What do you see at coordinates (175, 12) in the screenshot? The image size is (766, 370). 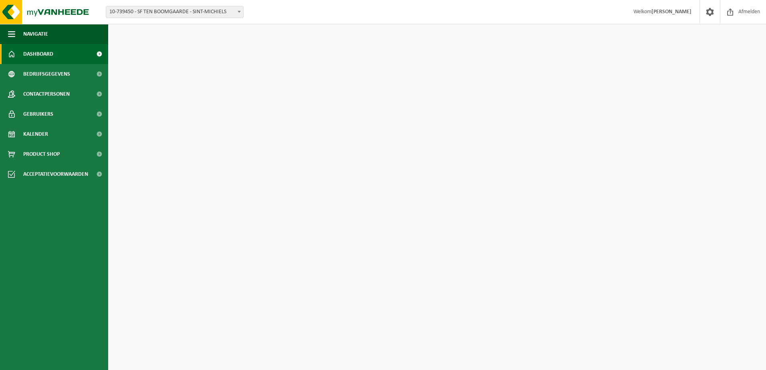 I see `span: 10-739450 - SF TEN BOOMGAARDE - SINT-MICHIELS` at bounding box center [175, 12].